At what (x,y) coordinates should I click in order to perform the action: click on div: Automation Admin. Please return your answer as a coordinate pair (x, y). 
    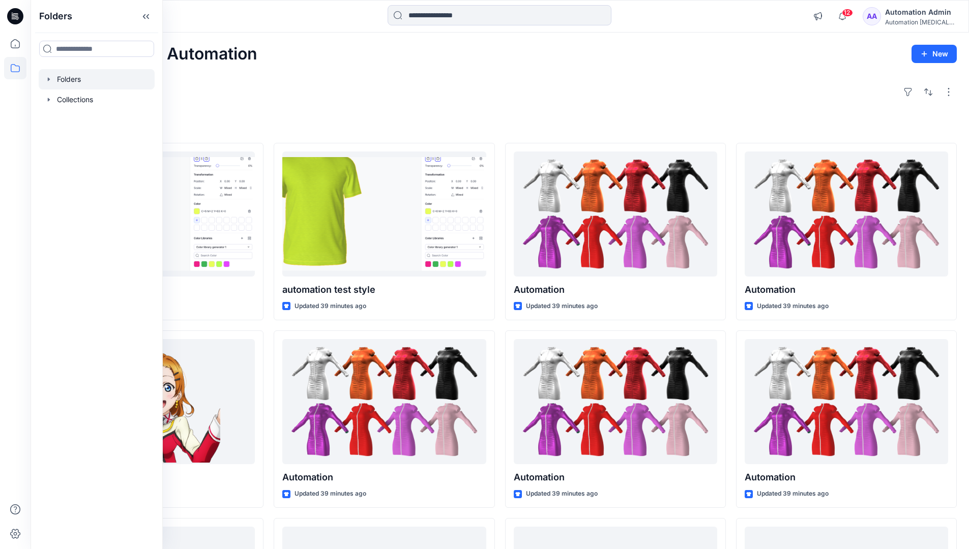
    Looking at the image, I should click on (920, 12).